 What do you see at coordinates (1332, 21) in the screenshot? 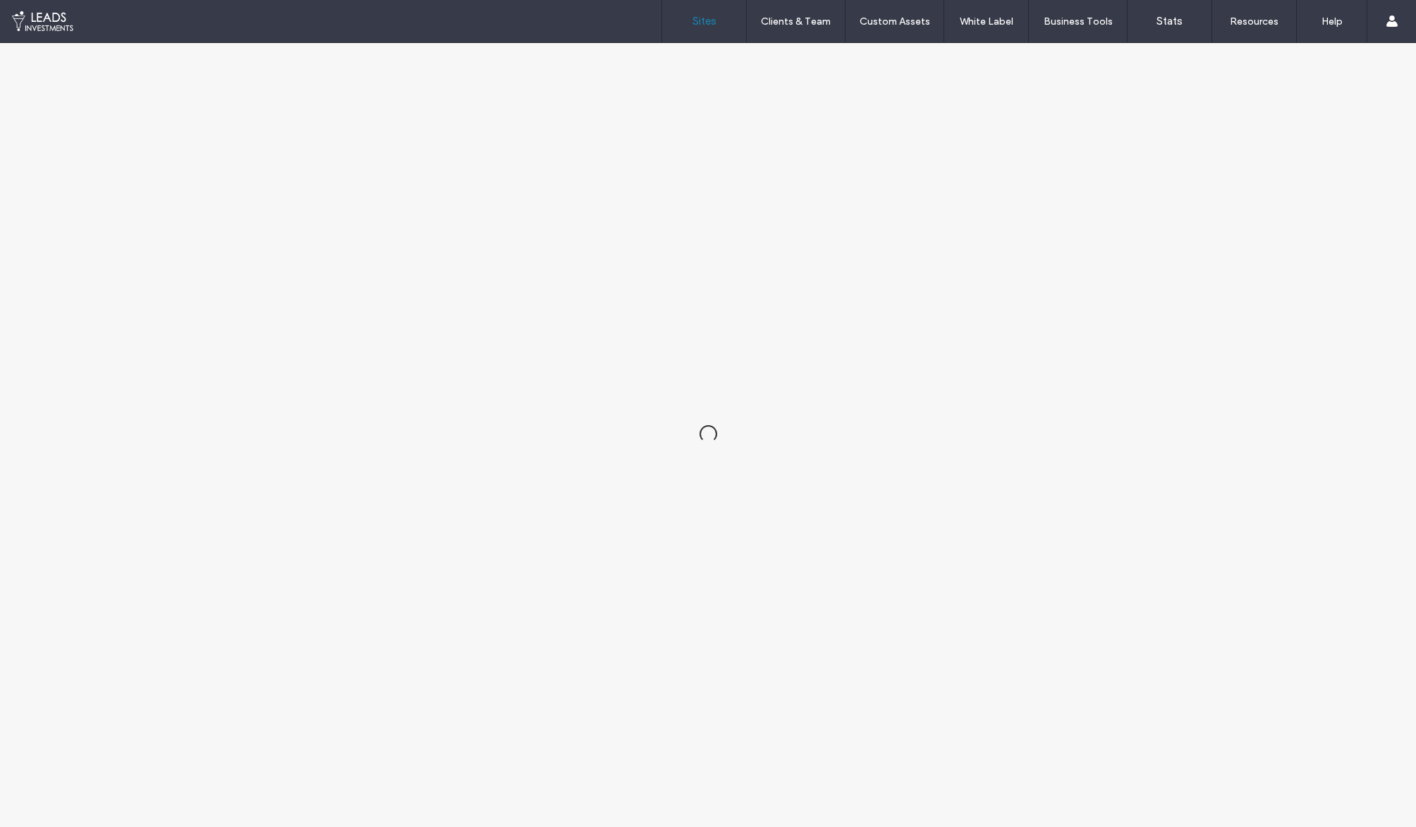
I see `label: Help` at bounding box center [1332, 21].